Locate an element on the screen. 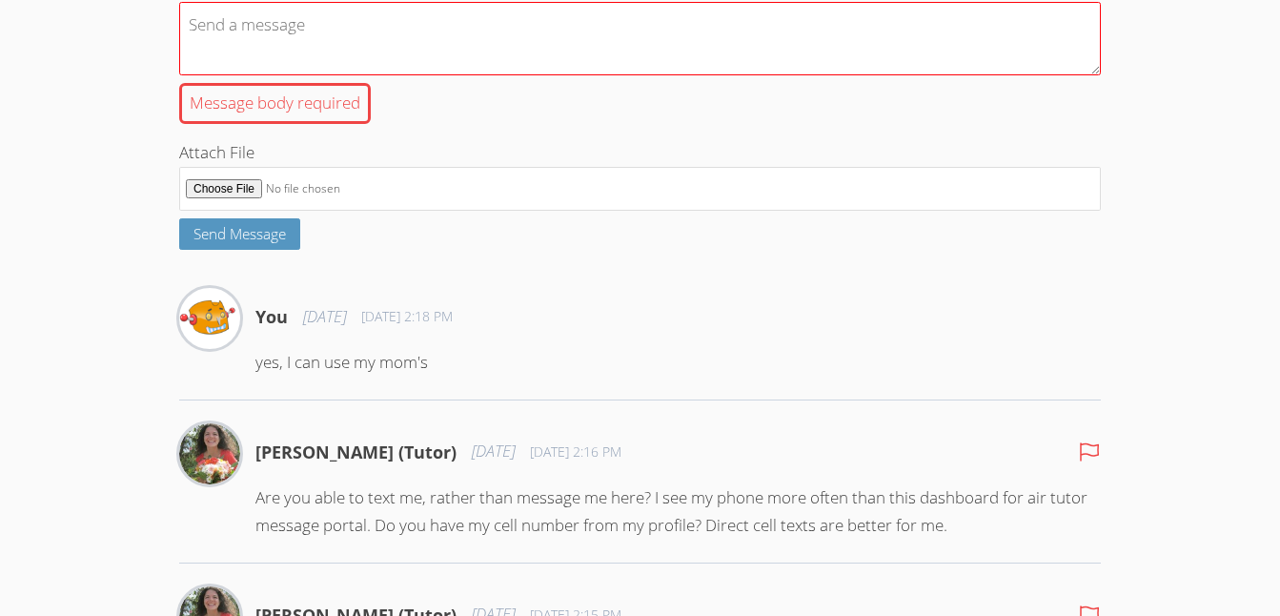 This screenshot has width=1280, height=616. p: yes, I can use my mom's is located at coordinates (678, 362).